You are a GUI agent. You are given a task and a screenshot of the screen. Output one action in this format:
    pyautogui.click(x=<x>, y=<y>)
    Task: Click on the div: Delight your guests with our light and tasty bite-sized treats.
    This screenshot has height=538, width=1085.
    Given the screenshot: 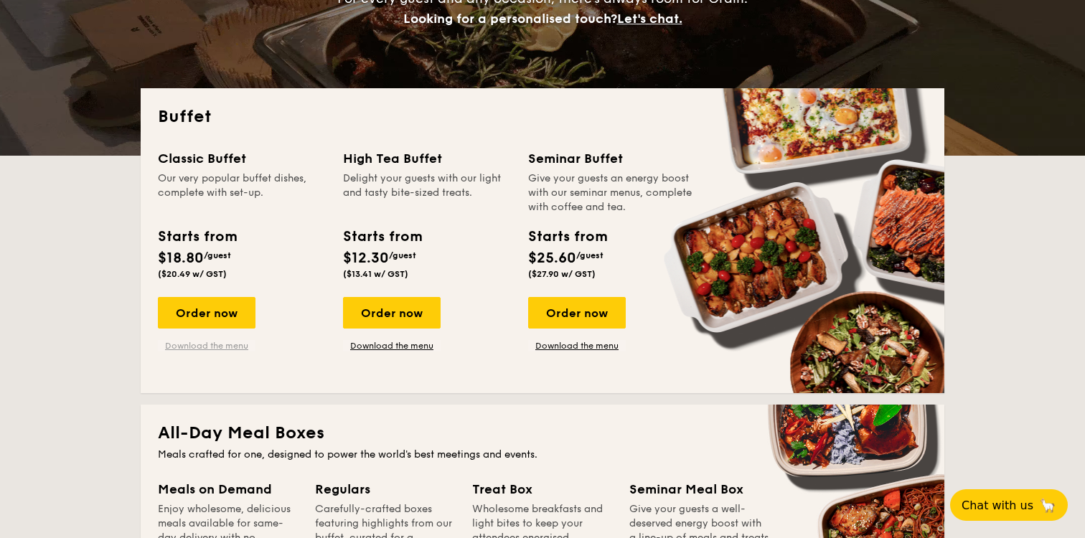 What is the action you would take?
    pyautogui.click(x=427, y=193)
    